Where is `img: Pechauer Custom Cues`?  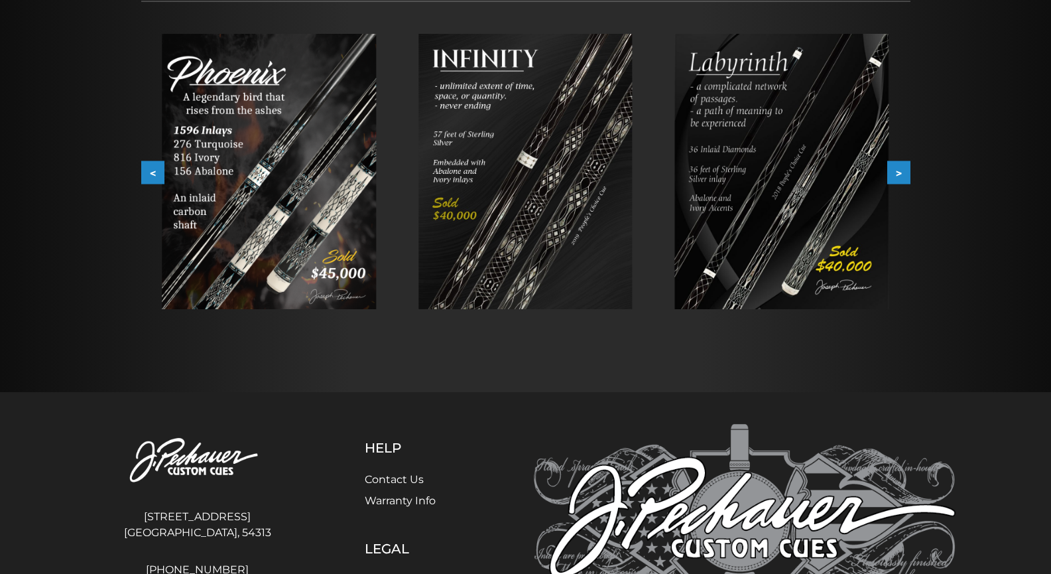 img: Pechauer Custom Cues is located at coordinates (198, 460).